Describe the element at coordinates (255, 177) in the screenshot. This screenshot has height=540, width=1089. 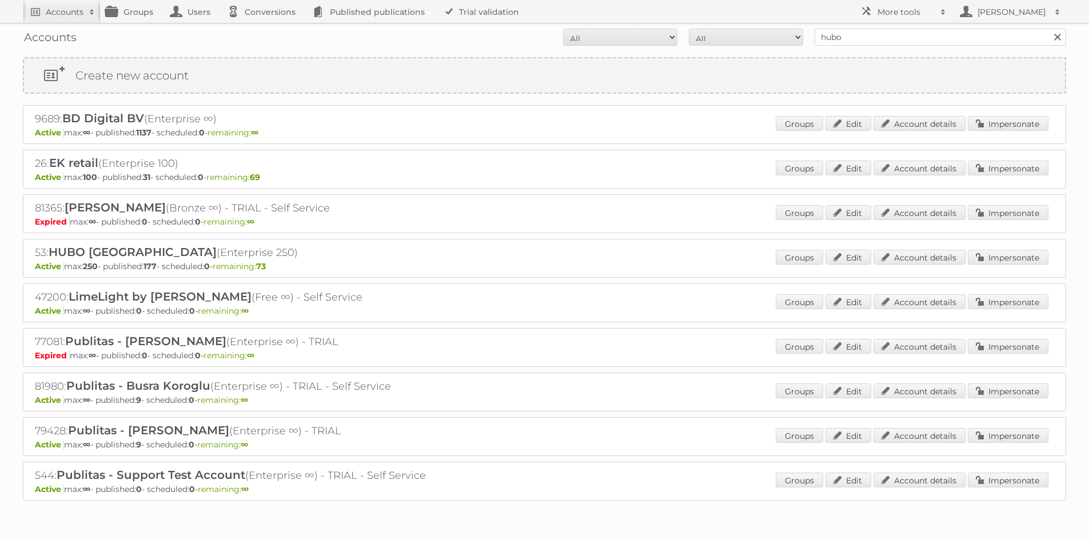
I see `strong: 69` at that location.